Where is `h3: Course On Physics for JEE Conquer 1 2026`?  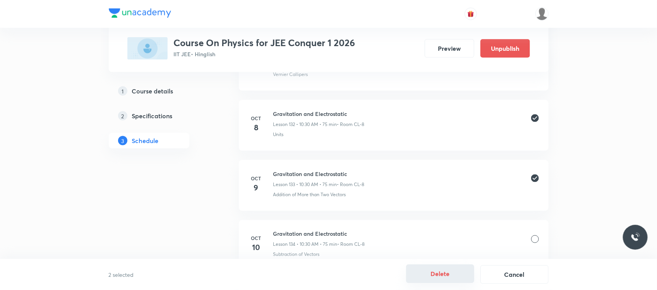 h3: Course On Physics for JEE Conquer 1 2026 is located at coordinates (265, 43).